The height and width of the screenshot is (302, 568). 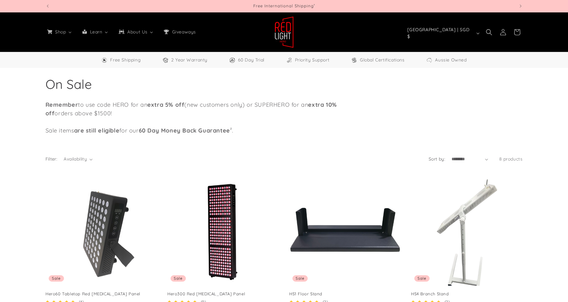 What do you see at coordinates (312, 60) in the screenshot?
I see `span: Priority Support` at bounding box center [312, 60].